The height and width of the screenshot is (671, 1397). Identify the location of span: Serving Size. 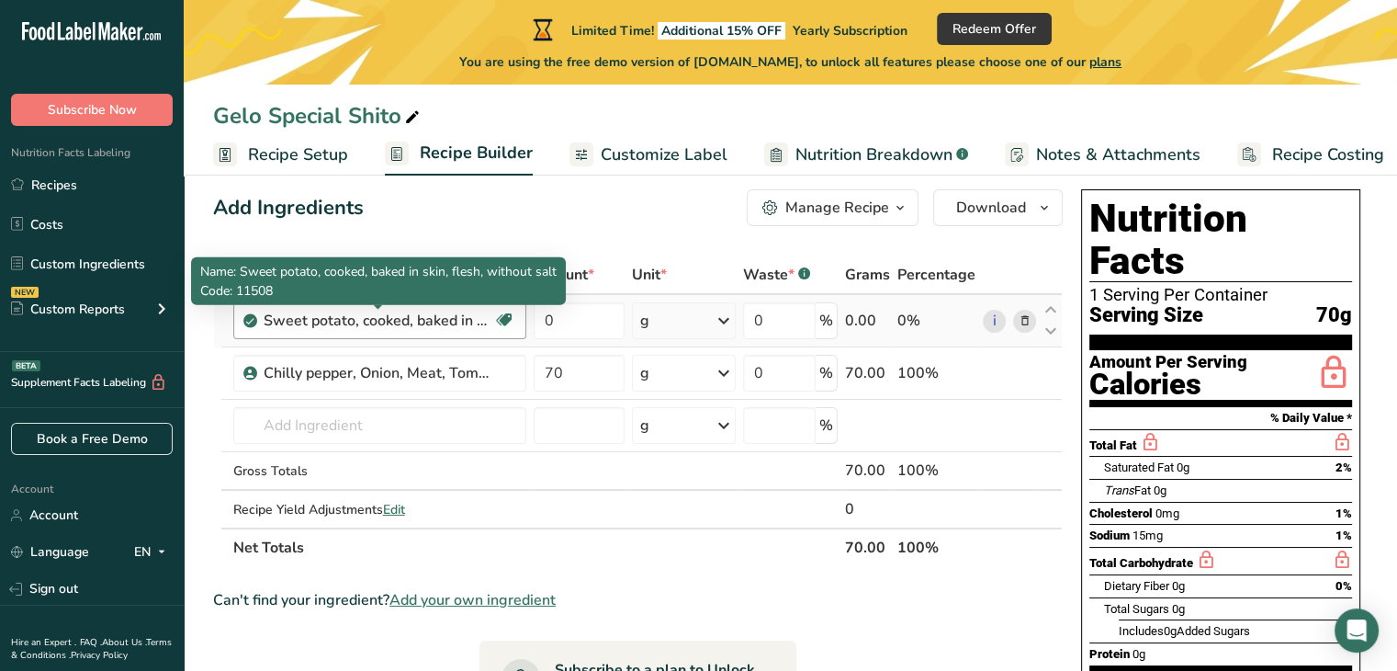
(1147, 315).